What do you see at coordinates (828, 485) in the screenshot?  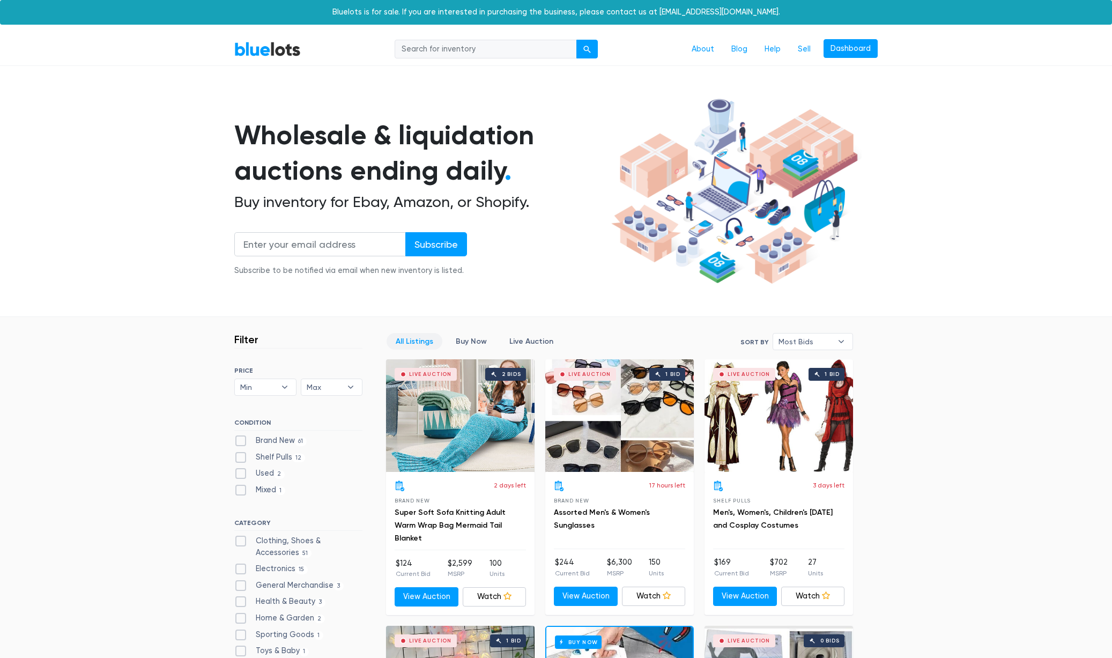 I see `p: 3 days left` at bounding box center [828, 485].